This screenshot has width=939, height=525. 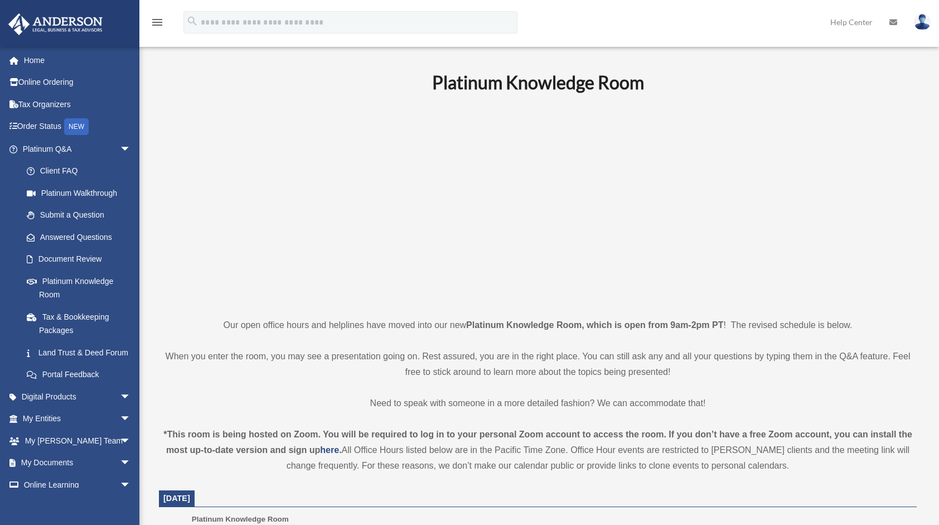 What do you see at coordinates (595, 325) in the screenshot?
I see `strong: Platinum Knowledge Room, which is open from 9am-2pm PT` at bounding box center [595, 325].